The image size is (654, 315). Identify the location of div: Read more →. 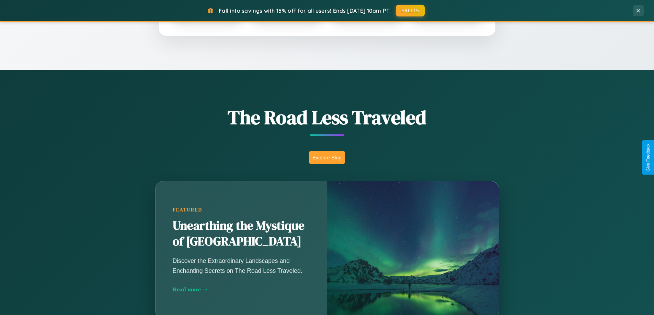
(241, 290).